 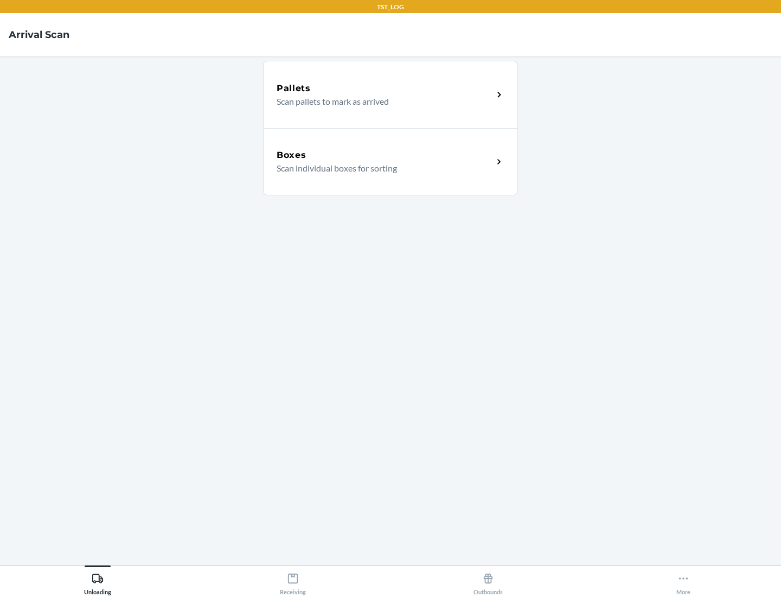 What do you see at coordinates (380, 101) in the screenshot?
I see `p: Scan pallets to mark as arrived` at bounding box center [380, 101].